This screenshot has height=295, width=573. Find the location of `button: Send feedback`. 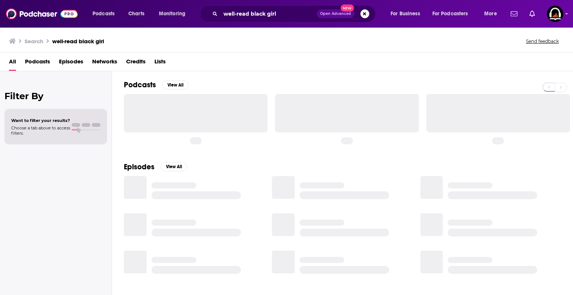

button: Send feedback is located at coordinates (543, 41).